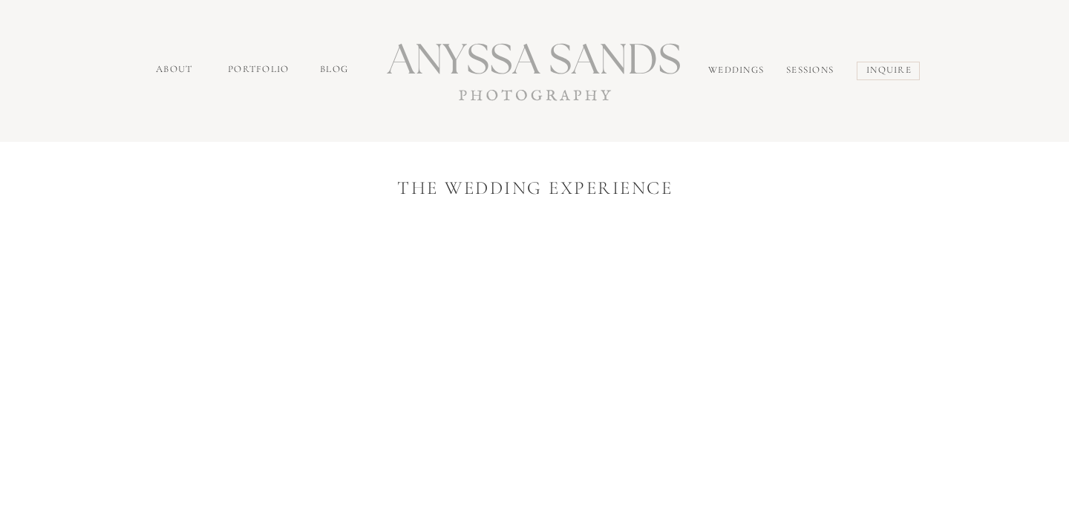  Describe the element at coordinates (740, 71) in the screenshot. I see `a: Weddings` at that location.